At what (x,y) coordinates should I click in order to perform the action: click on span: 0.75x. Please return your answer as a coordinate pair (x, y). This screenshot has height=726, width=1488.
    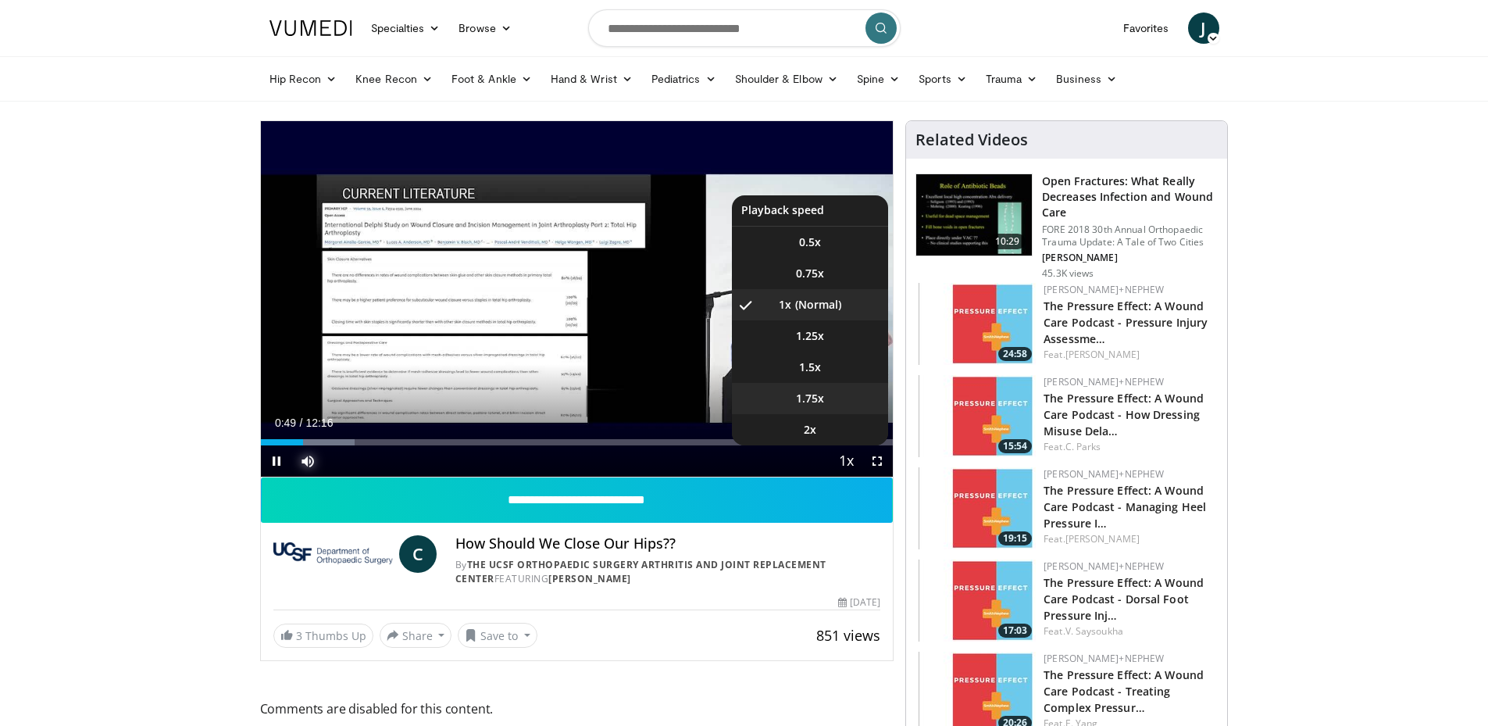
    Looking at the image, I should click on (810, 273).